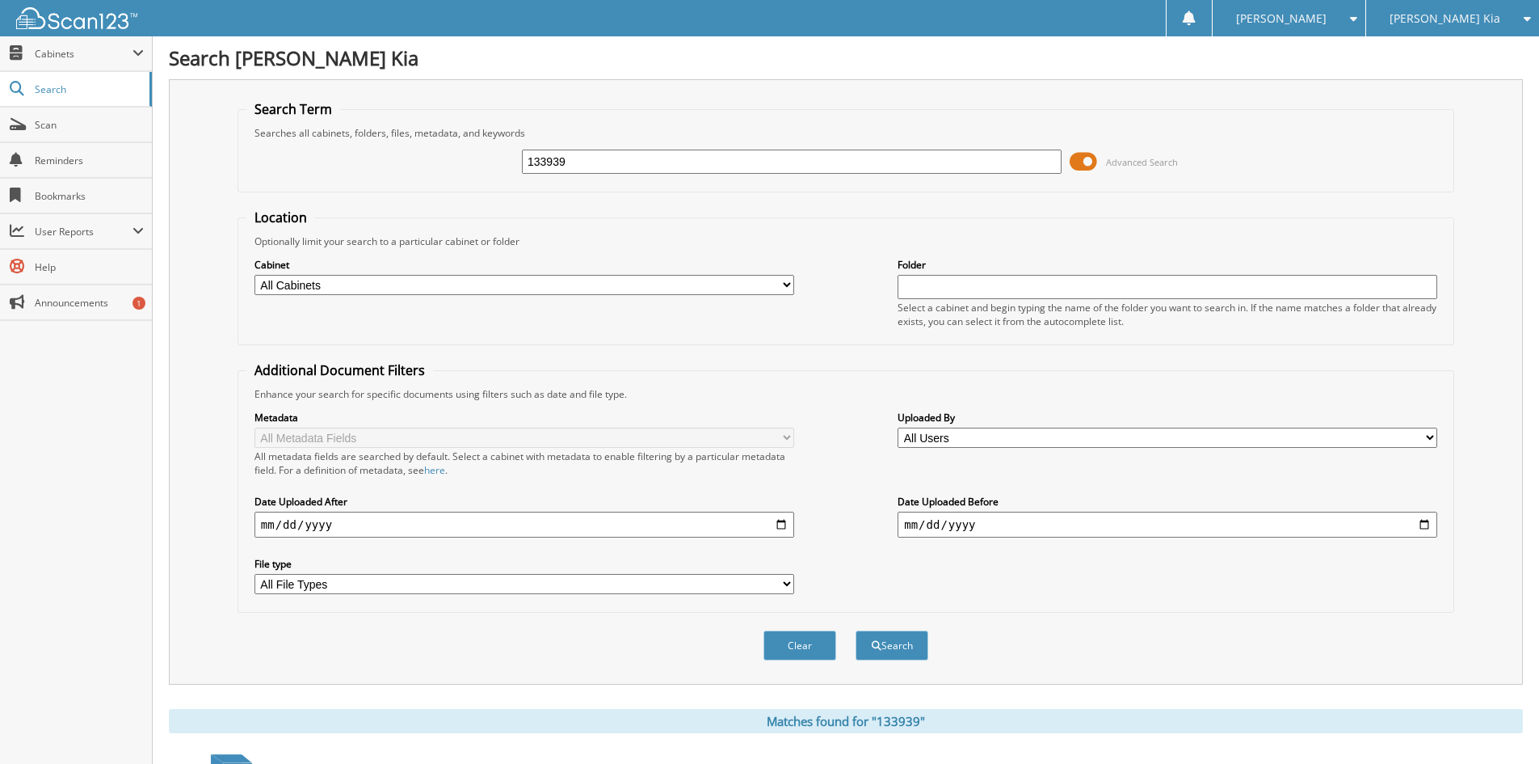 This screenshot has width=1539, height=764. What do you see at coordinates (1168, 501) in the screenshot?
I see `label: Date Uploaded Before` at bounding box center [1168, 501].